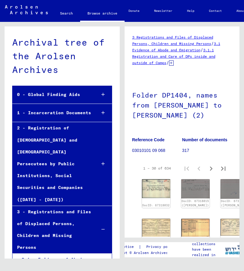  What do you see at coordinates (173, 56) in the screenshot?
I see `a: 3.1.1 Registration and Care of DPs inside and outside of Camps` at bounding box center [173, 56].